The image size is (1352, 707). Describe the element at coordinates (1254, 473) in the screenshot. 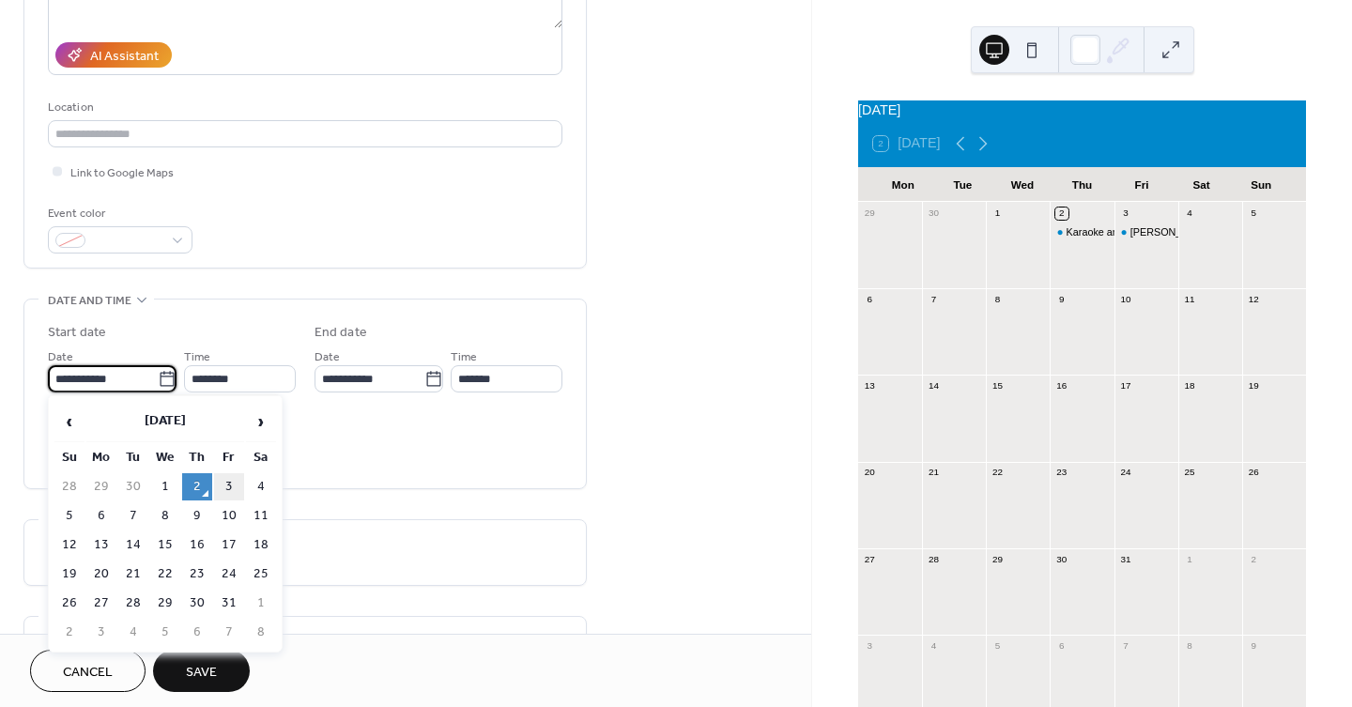

I see `div: 26` at that location.